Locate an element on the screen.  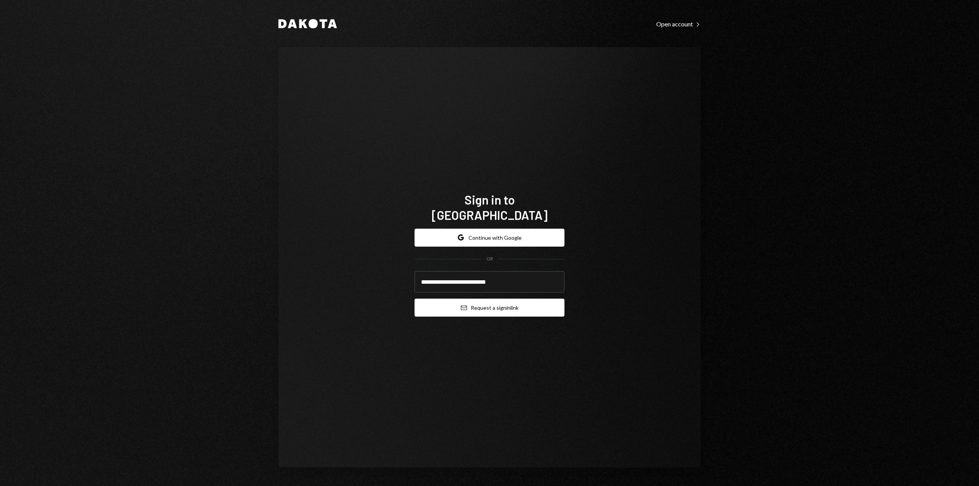
button: Request a signinlink is located at coordinates (489, 307).